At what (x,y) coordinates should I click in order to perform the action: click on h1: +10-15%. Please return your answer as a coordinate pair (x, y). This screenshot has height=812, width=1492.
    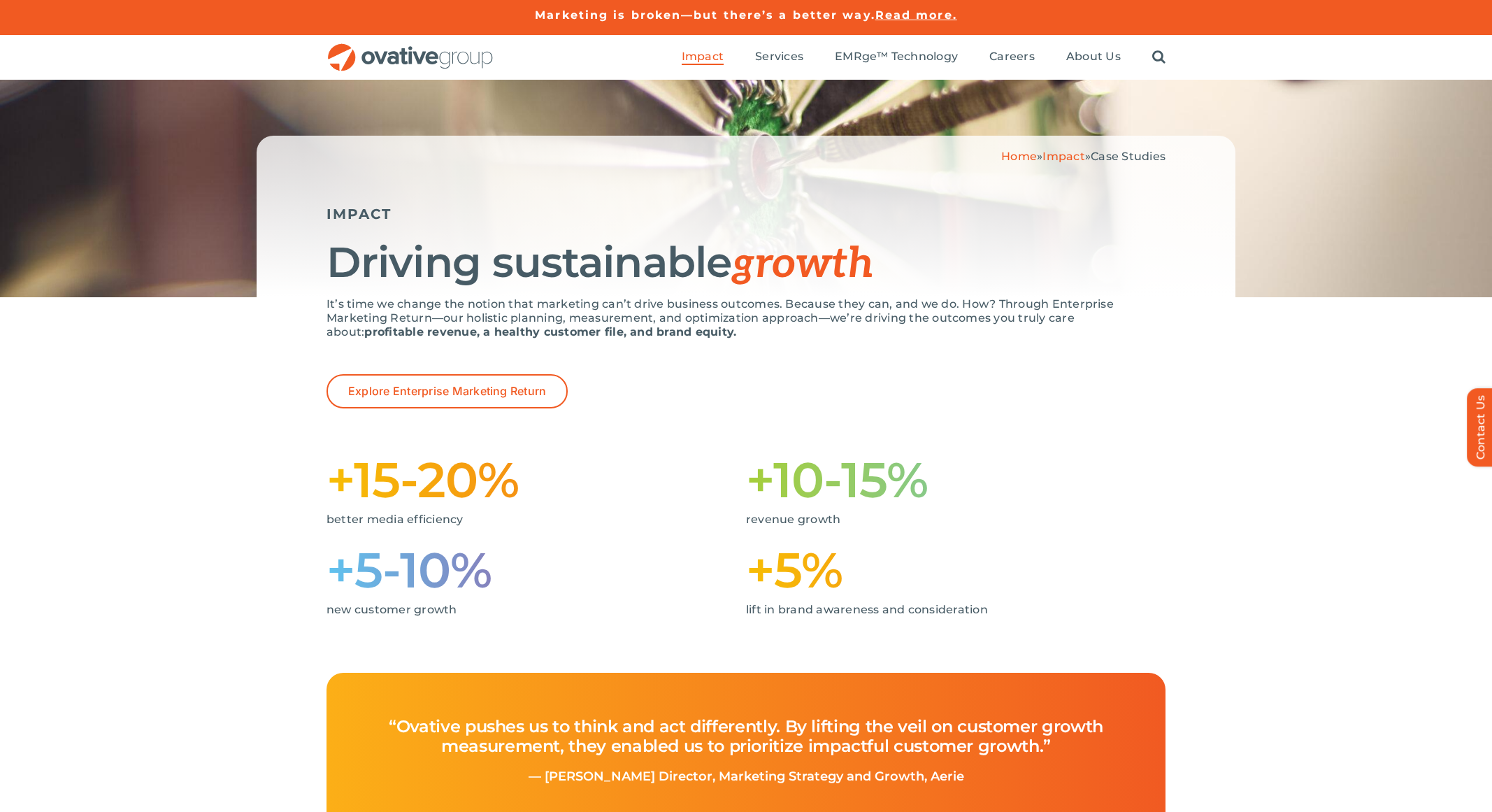
    Looking at the image, I should click on (956, 479).